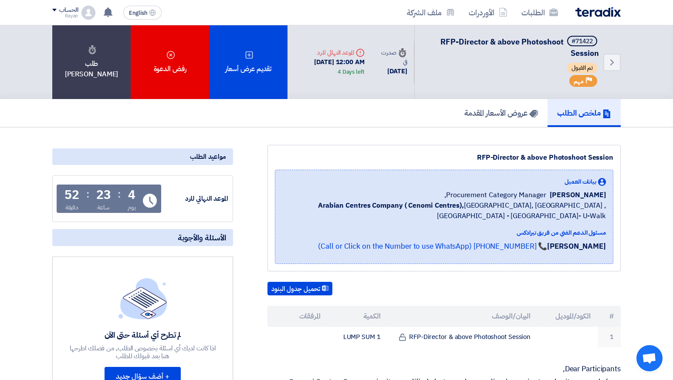 The height and width of the screenshot is (380, 673). Describe the element at coordinates (358, 316) in the screenshot. I see `th: الكمية` at that location.